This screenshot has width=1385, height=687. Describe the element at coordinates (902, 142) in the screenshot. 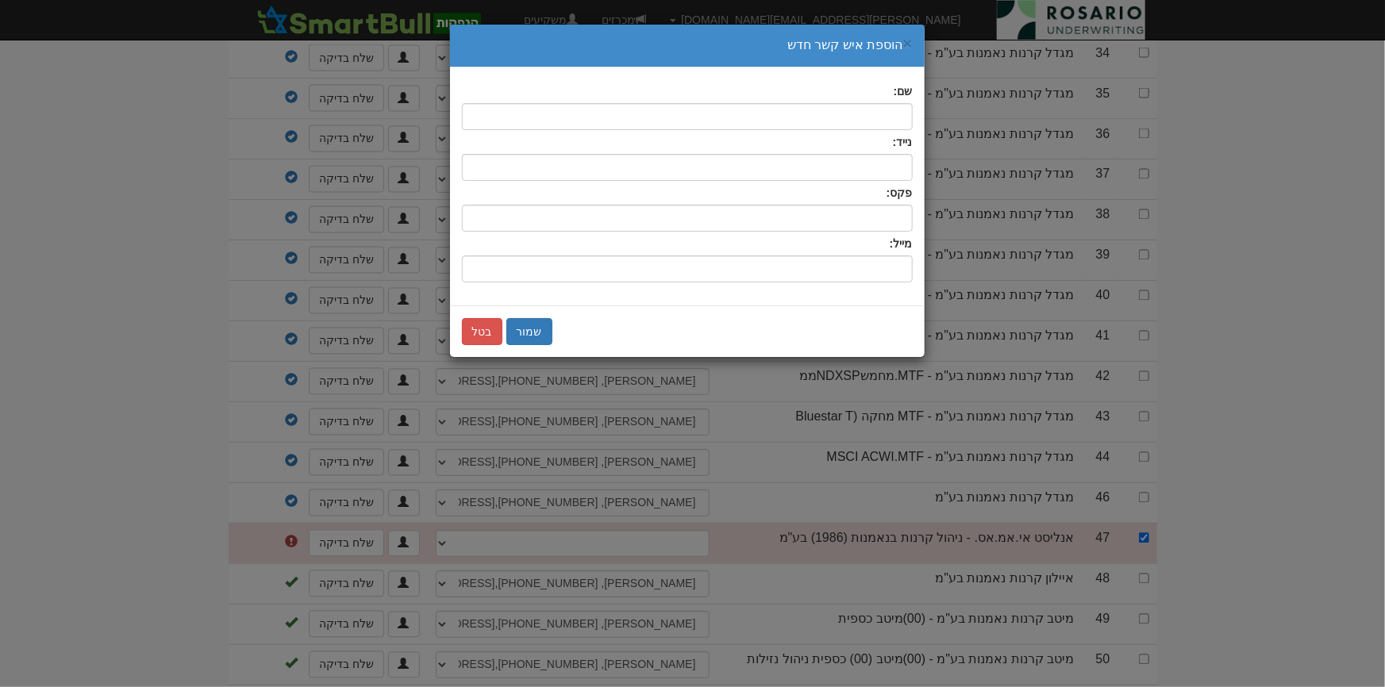

I see `label: נייד:` at that location.